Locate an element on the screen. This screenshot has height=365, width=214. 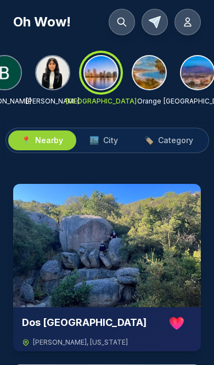
img: KHUSHI KASTURIYA is located at coordinates (53, 73).